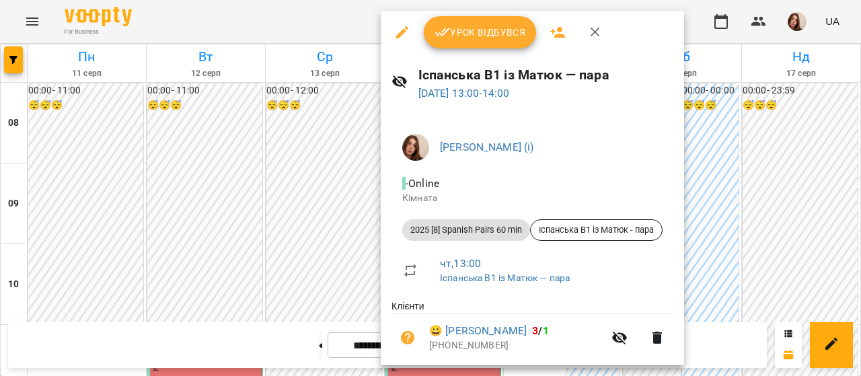 The width and height of the screenshot is (861, 376). What do you see at coordinates (480, 32) in the screenshot?
I see `span: Урок відбувся` at bounding box center [480, 32].